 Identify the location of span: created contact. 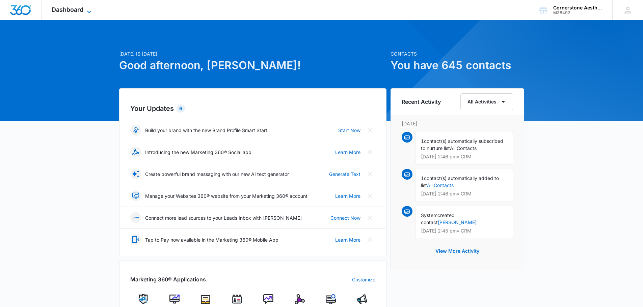
(438, 219).